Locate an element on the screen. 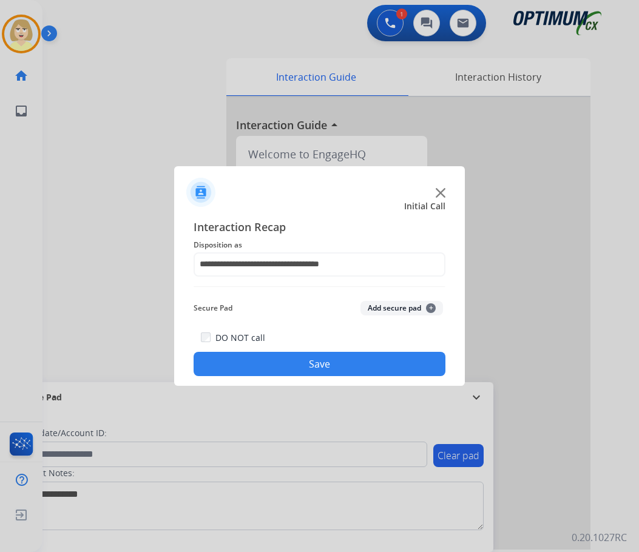  span: Interaction Recap is located at coordinates (319, 228).